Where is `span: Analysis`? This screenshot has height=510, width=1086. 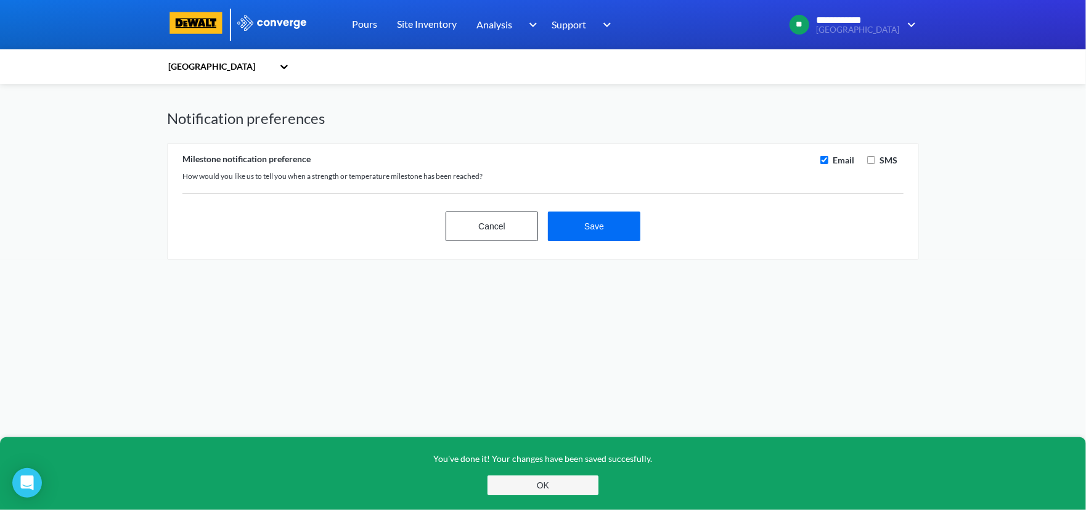
span: Analysis is located at coordinates (494, 24).